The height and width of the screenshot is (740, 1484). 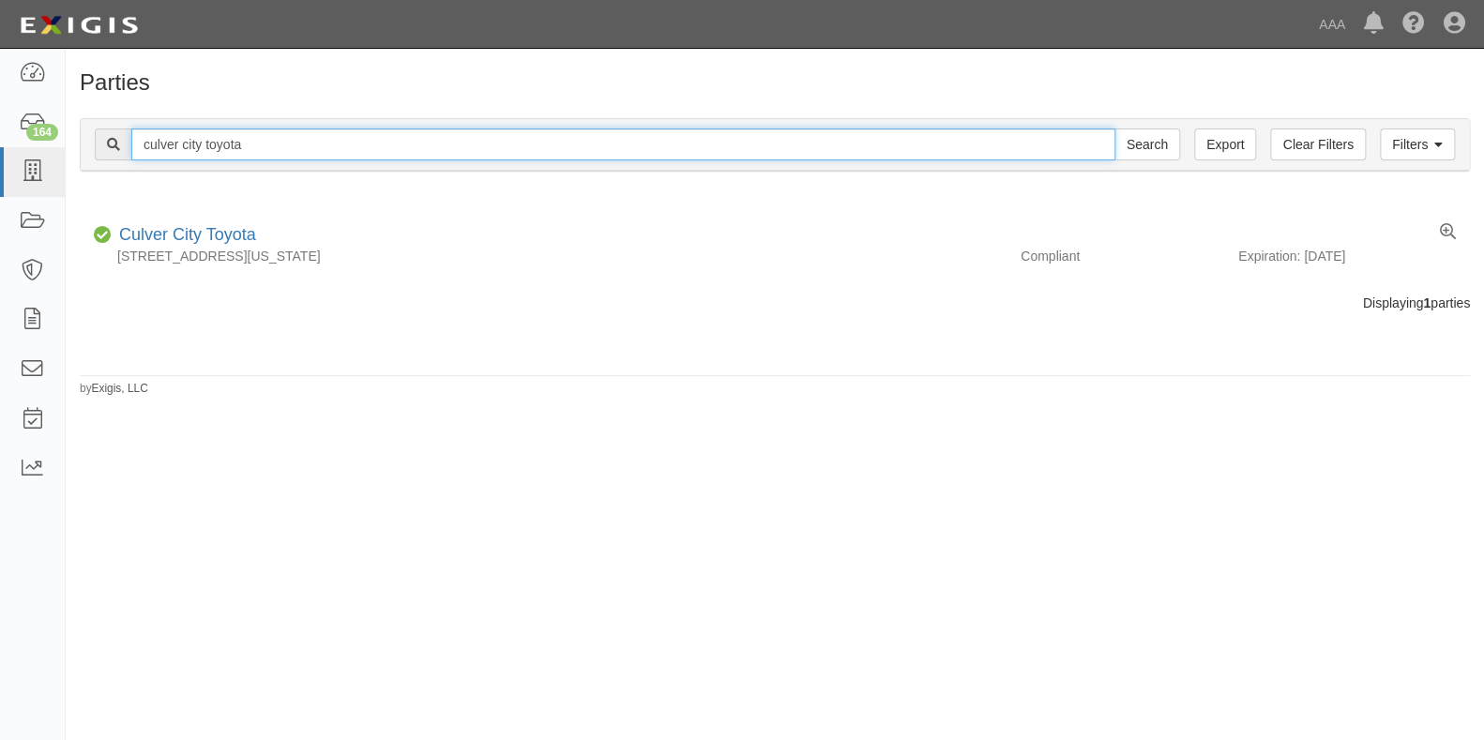 I want to click on a: Culver City Toyota, so click(x=188, y=235).